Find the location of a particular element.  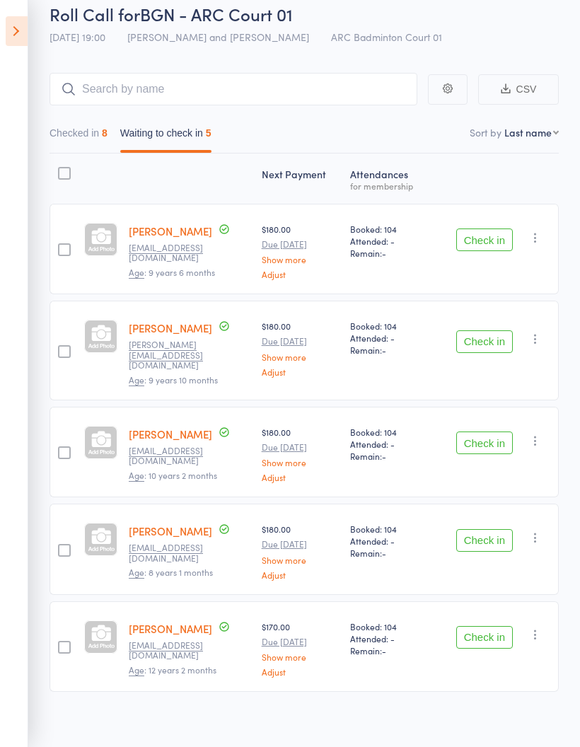

small: Itsforpromotion07@gmail.com is located at coordinates (175, 253).